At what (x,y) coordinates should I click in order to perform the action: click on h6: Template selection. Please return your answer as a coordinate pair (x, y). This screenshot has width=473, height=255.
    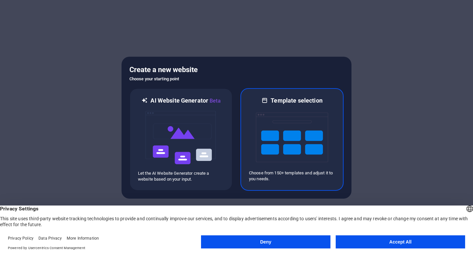
    Looking at the image, I should click on (296, 101).